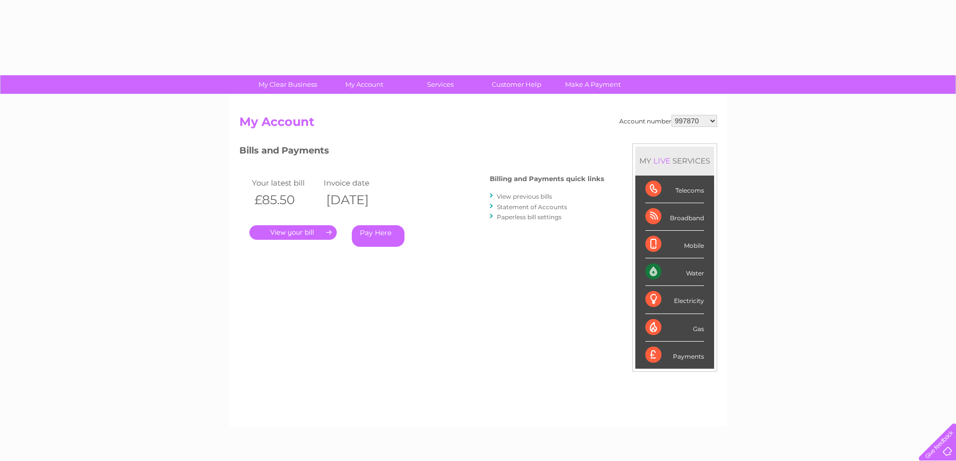  I want to click on a: View previous bills, so click(525, 196).